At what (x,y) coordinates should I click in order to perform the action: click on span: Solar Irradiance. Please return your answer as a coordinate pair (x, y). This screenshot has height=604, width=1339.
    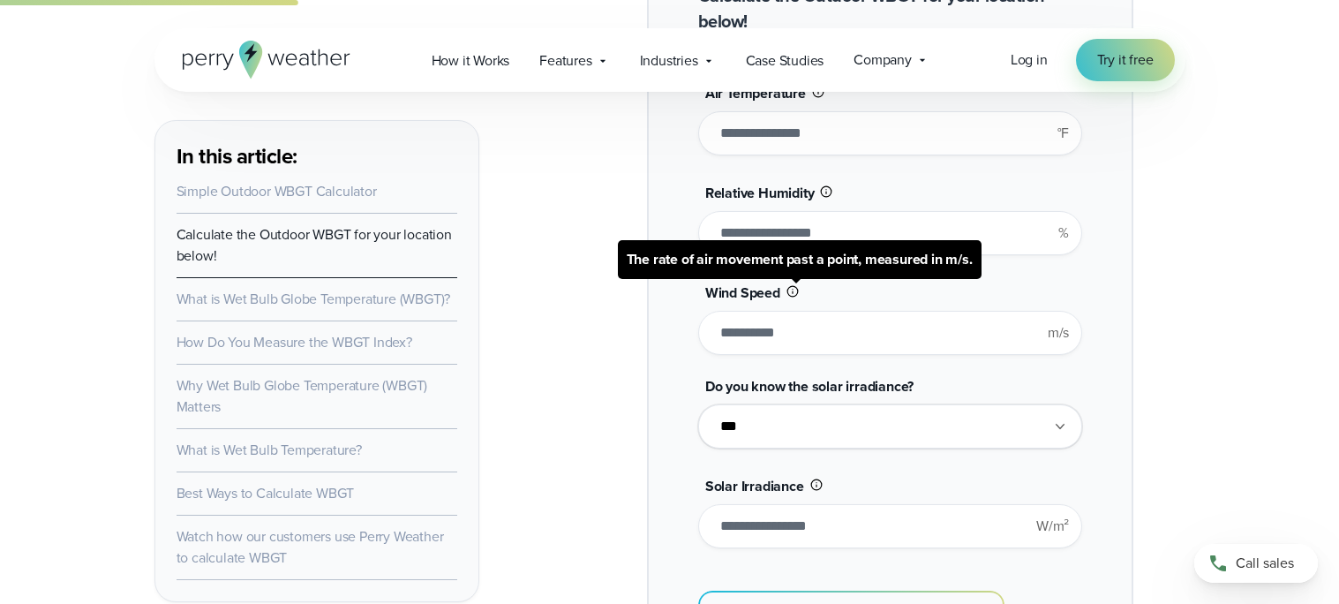
    Looking at the image, I should click on (755, 486).